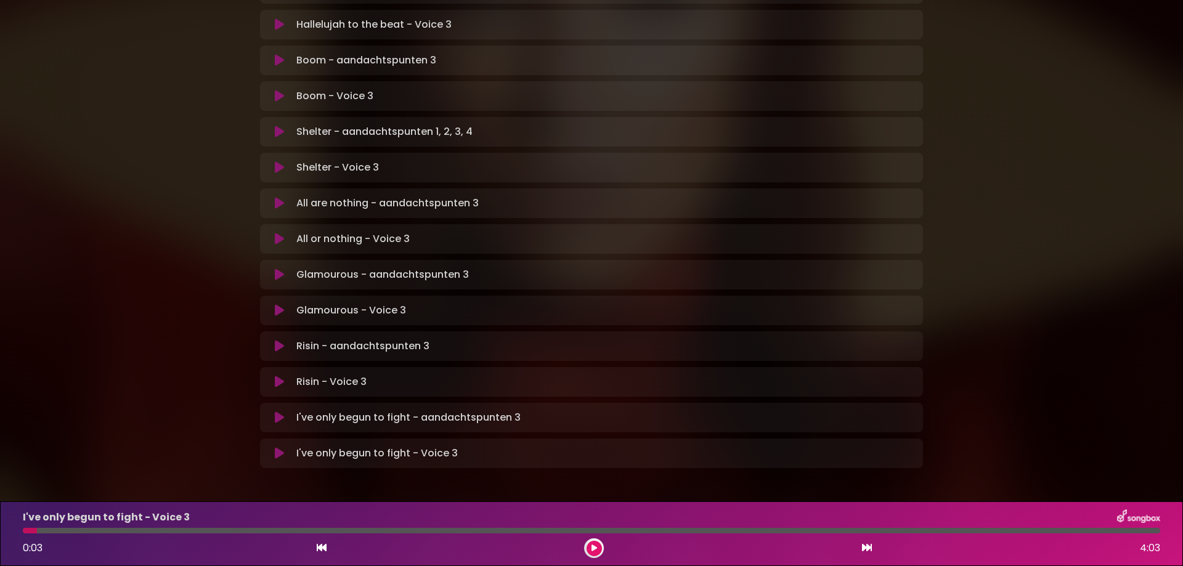 The height and width of the screenshot is (566, 1183). What do you see at coordinates (353, 239) in the screenshot?
I see `p: All or nothing - Voice 3` at bounding box center [353, 239].